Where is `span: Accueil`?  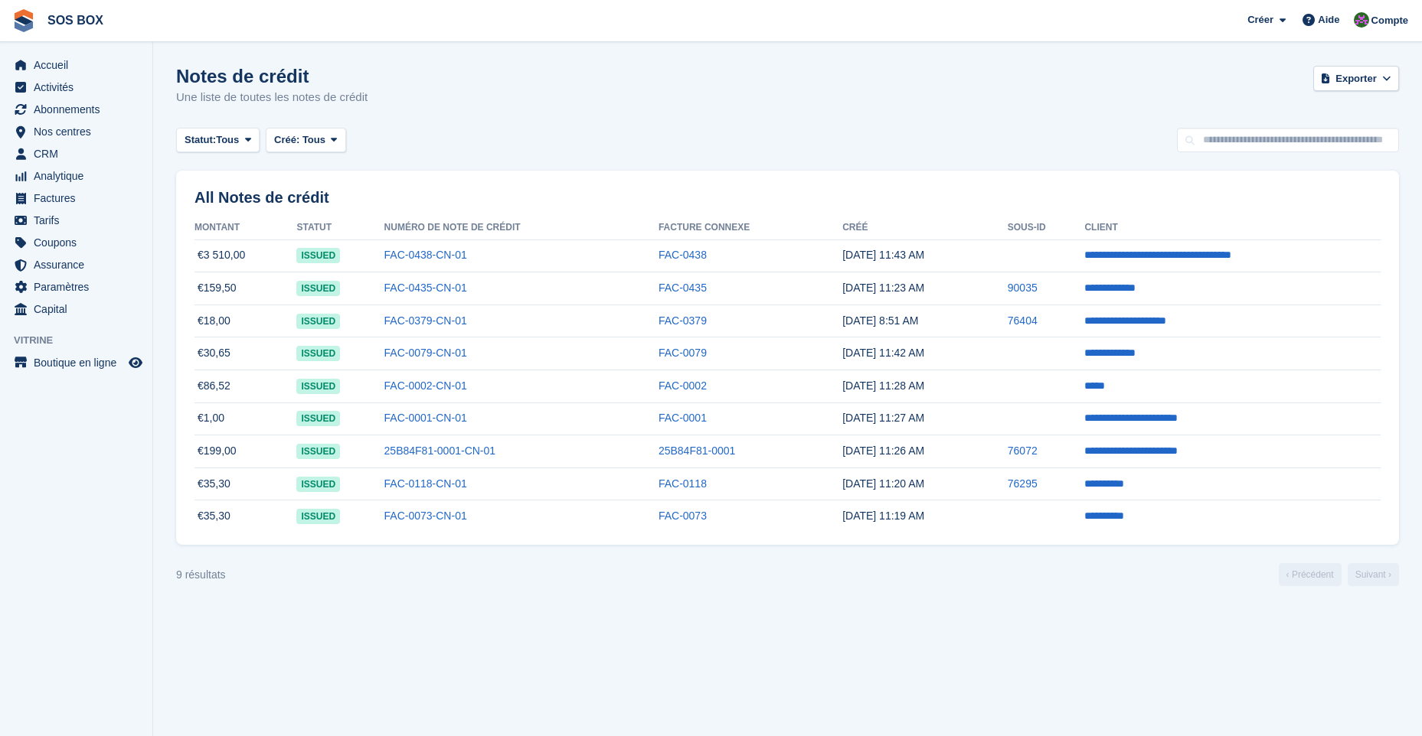 span: Accueil is located at coordinates (80, 65).